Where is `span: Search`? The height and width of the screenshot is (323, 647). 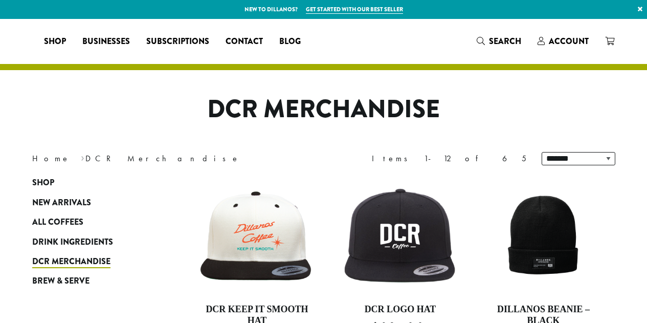 span: Search is located at coordinates (505, 41).